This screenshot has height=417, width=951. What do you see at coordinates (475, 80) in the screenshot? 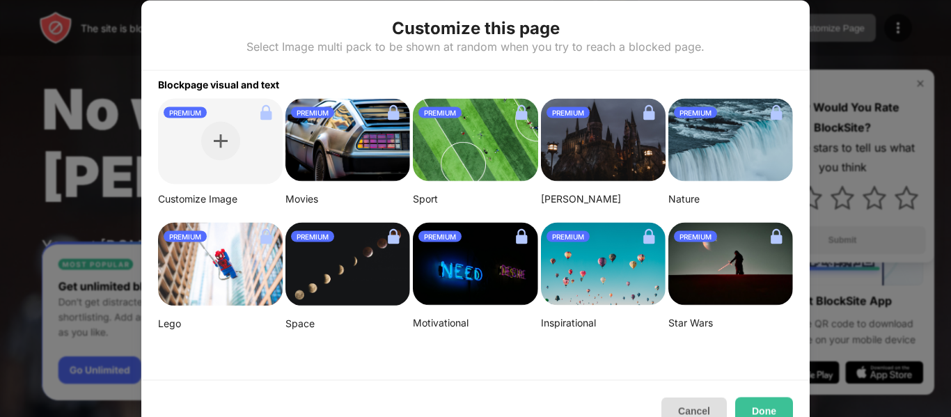
I see `div: Blockpage visual and text` at bounding box center [475, 80].